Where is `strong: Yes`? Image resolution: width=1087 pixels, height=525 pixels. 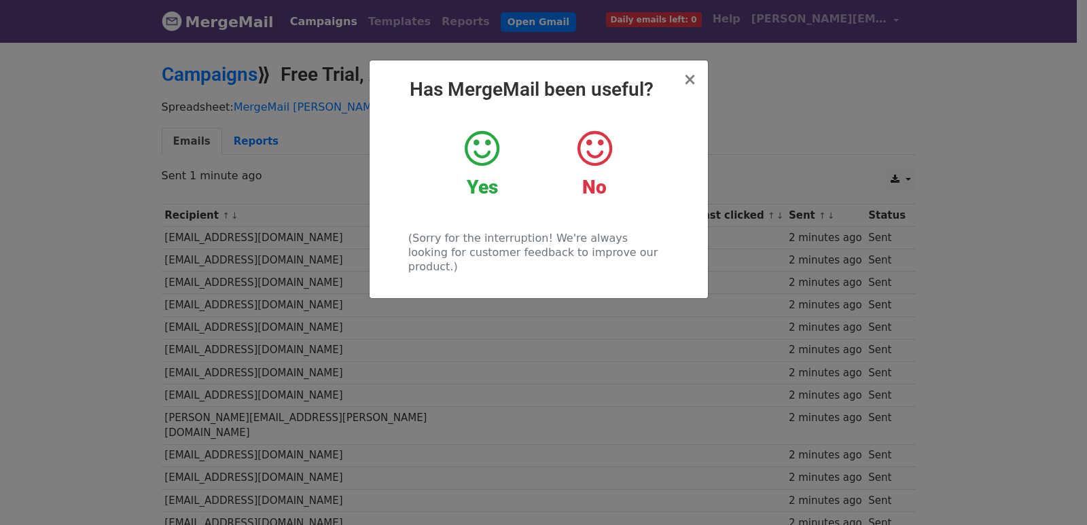
strong: Yes is located at coordinates (482, 187).